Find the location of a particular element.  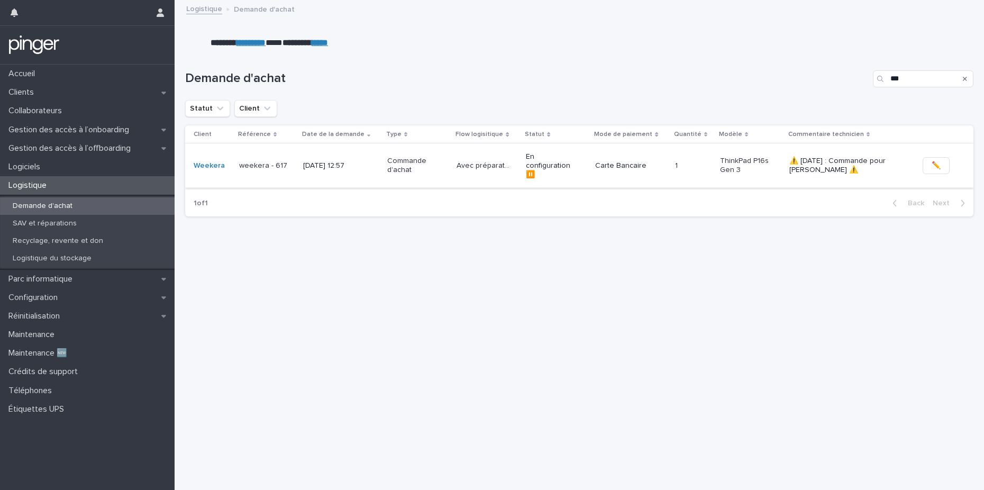

p: Maintenance 🆕 is located at coordinates (40, 353).